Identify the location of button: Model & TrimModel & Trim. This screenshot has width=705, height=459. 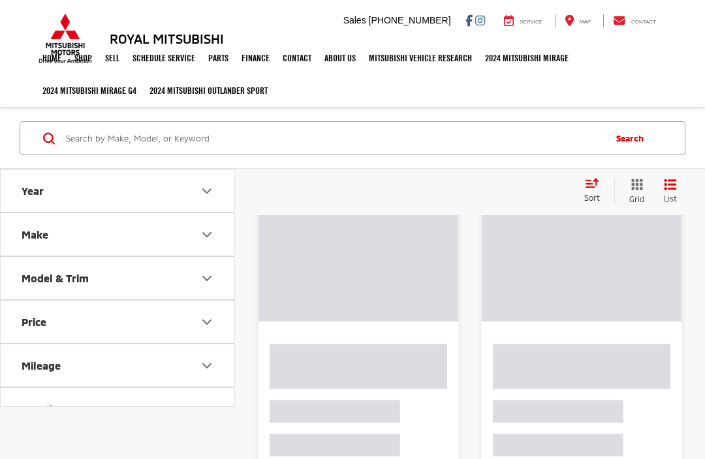
(118, 278).